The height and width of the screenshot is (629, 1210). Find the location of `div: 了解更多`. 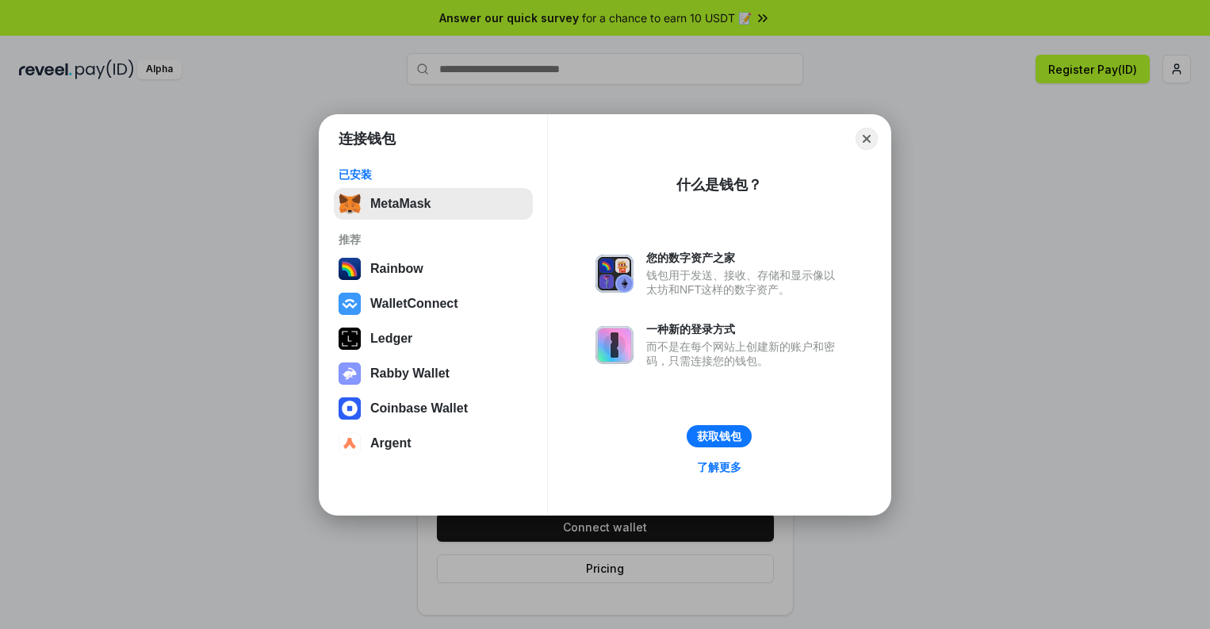

div: 了解更多 is located at coordinates (719, 467).